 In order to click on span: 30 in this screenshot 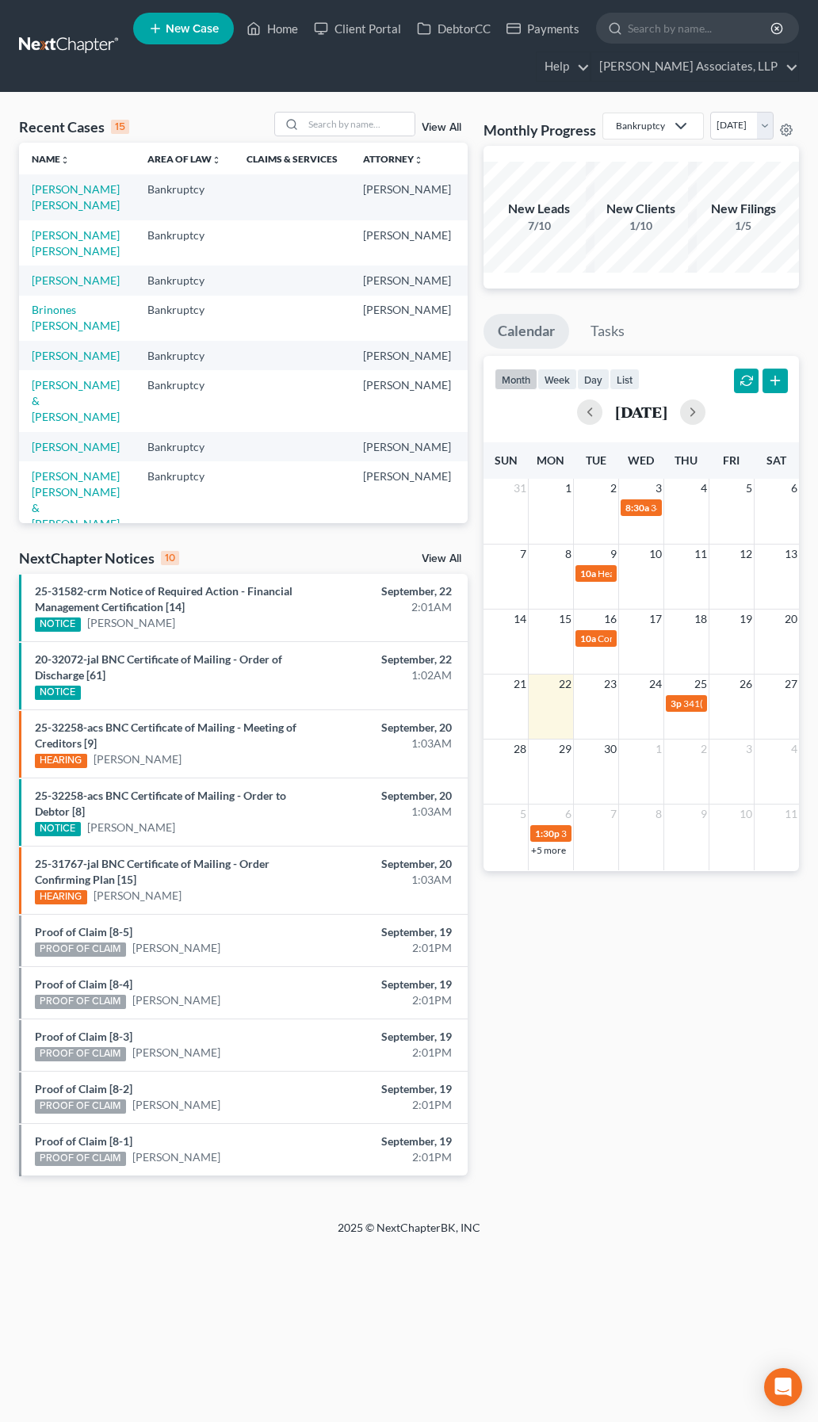, I will do `click(610, 749)`.